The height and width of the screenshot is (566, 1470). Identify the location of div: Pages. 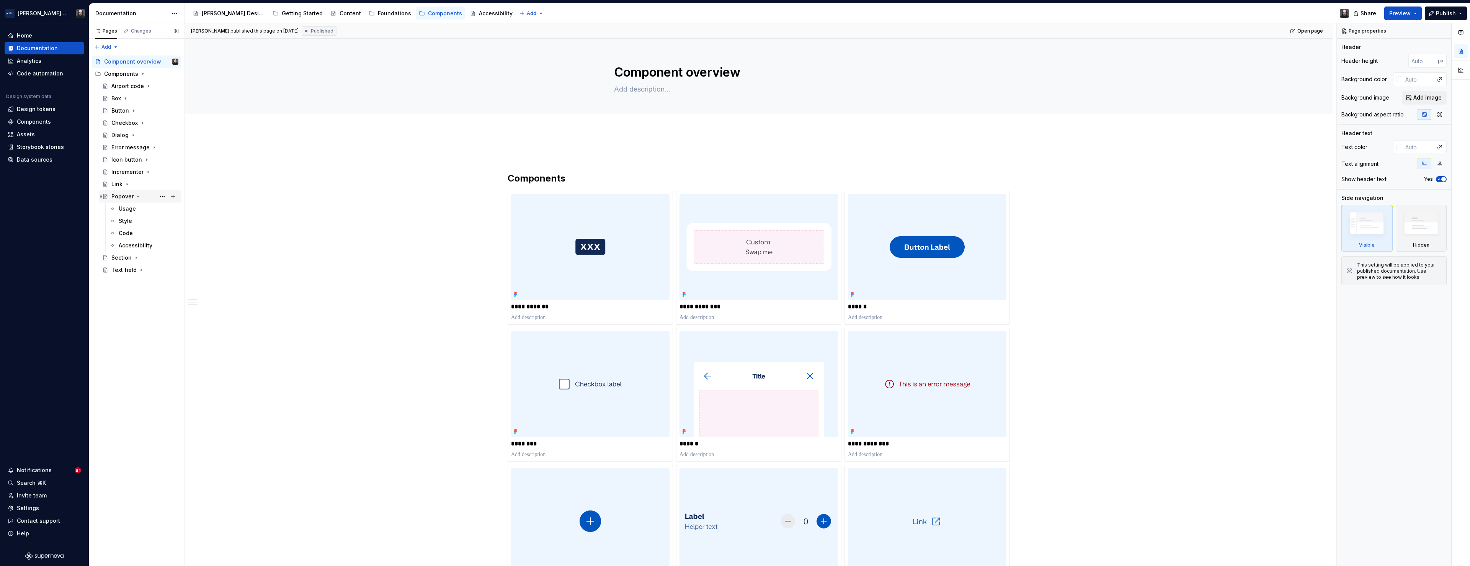
(106, 31).